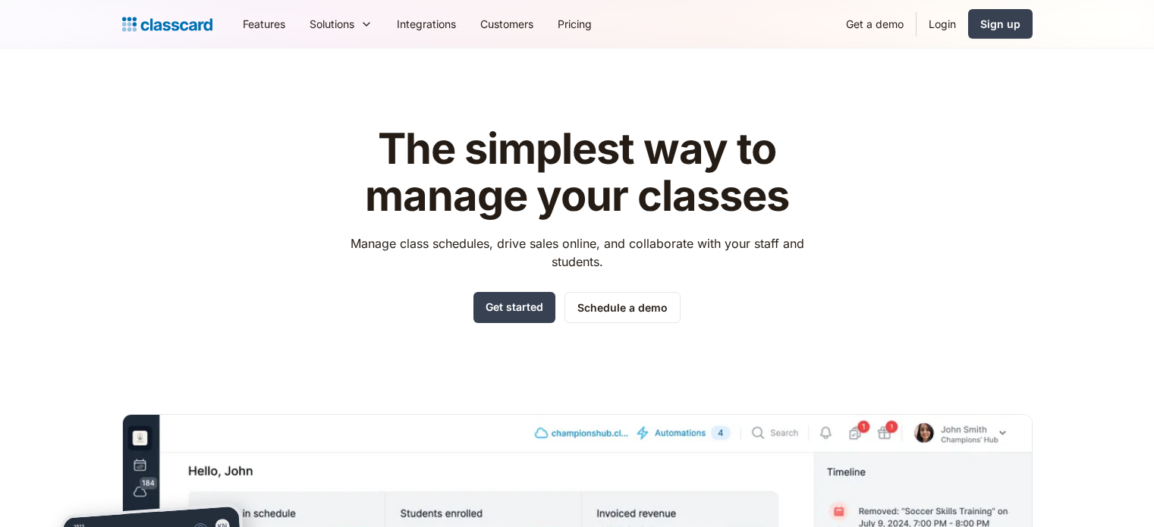  I want to click on a: Integrations, so click(427, 24).